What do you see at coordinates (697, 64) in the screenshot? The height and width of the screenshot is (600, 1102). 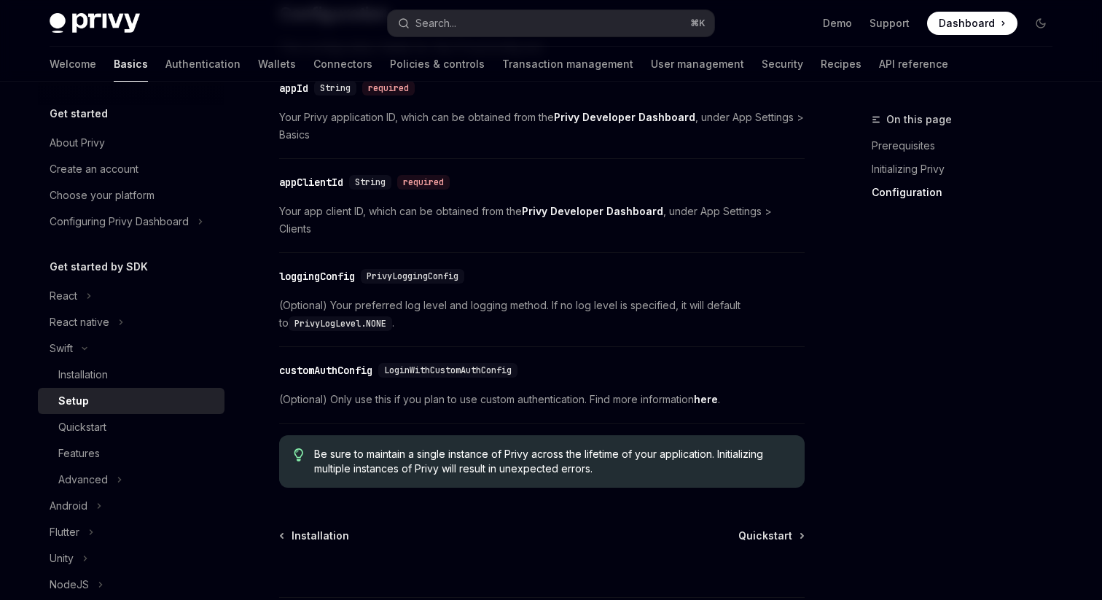 I see `a: User management` at bounding box center [697, 64].